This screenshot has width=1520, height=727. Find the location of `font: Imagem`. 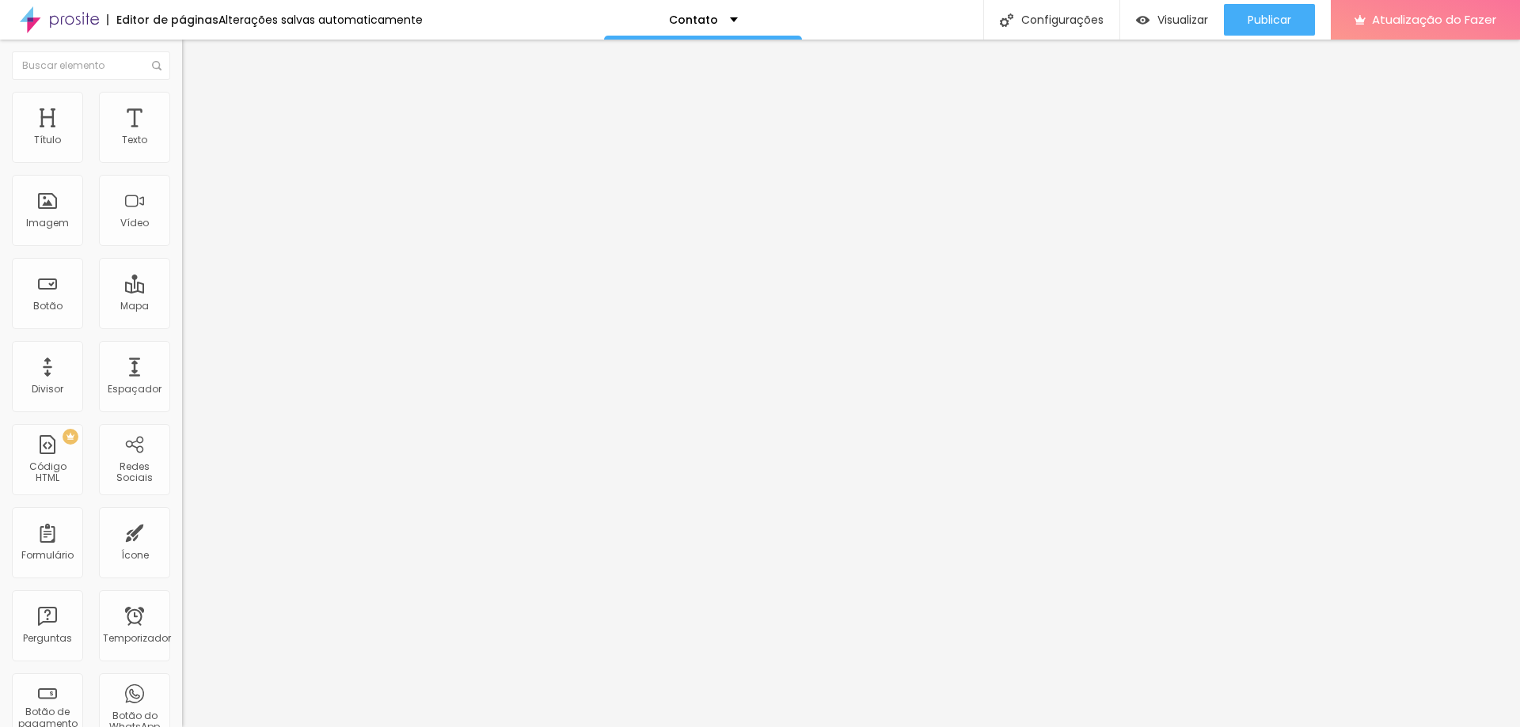

font: Imagem is located at coordinates (47, 222).